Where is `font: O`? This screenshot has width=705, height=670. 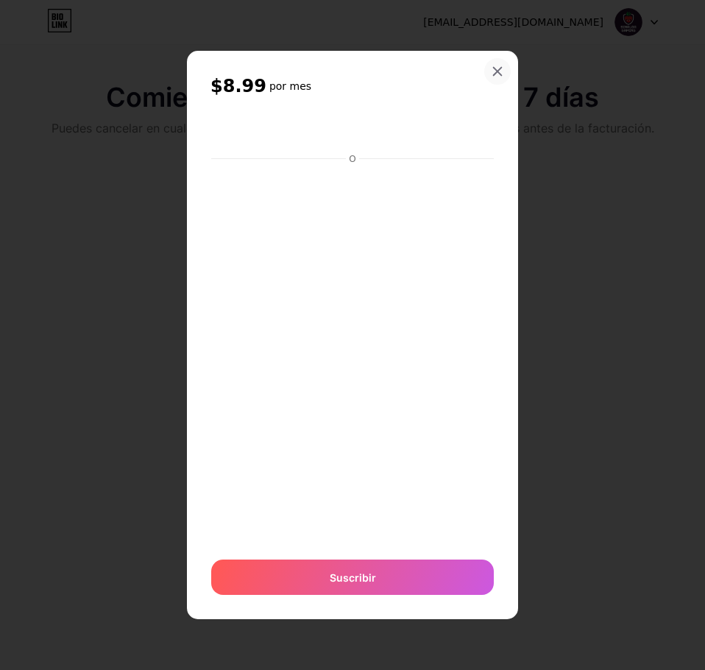
font: O is located at coordinates (352, 159).